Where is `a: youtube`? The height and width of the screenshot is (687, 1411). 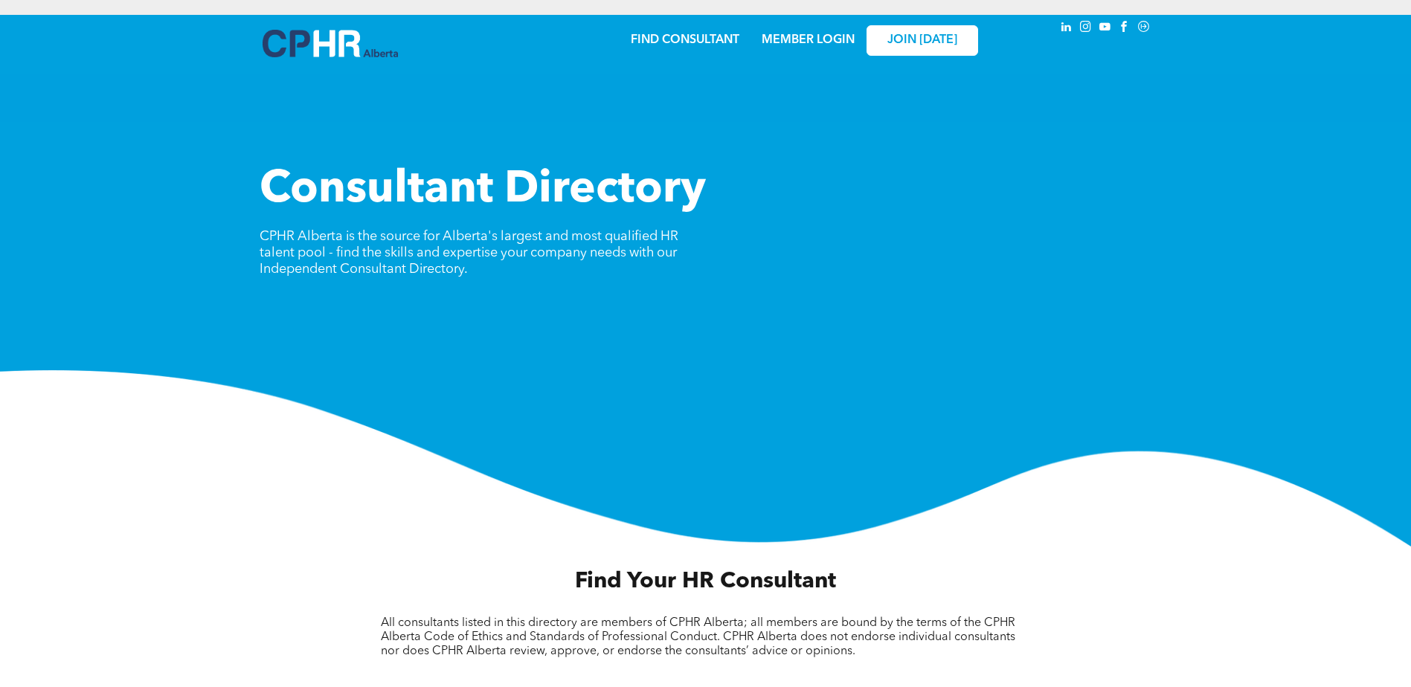
a: youtube is located at coordinates (1106, 28).